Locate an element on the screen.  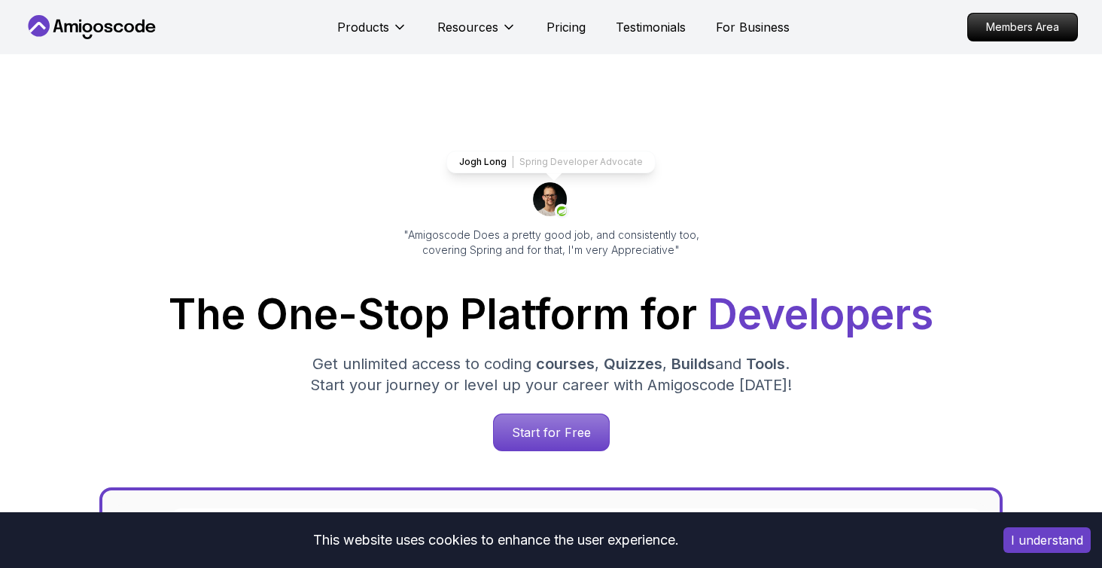
p: Jogh Long is located at coordinates (483, 162).